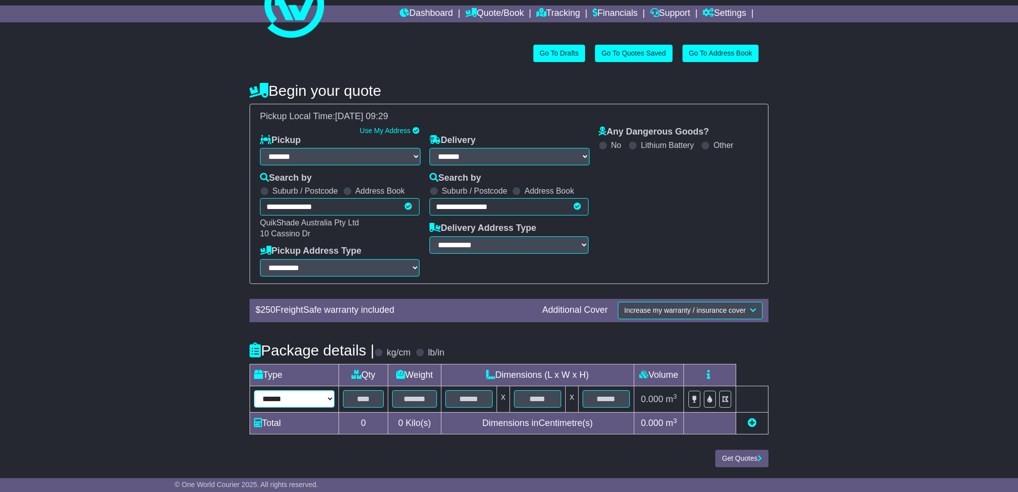 The image size is (1018, 492). What do you see at coordinates (615, 14) in the screenshot?
I see `a: Financials` at bounding box center [615, 14].